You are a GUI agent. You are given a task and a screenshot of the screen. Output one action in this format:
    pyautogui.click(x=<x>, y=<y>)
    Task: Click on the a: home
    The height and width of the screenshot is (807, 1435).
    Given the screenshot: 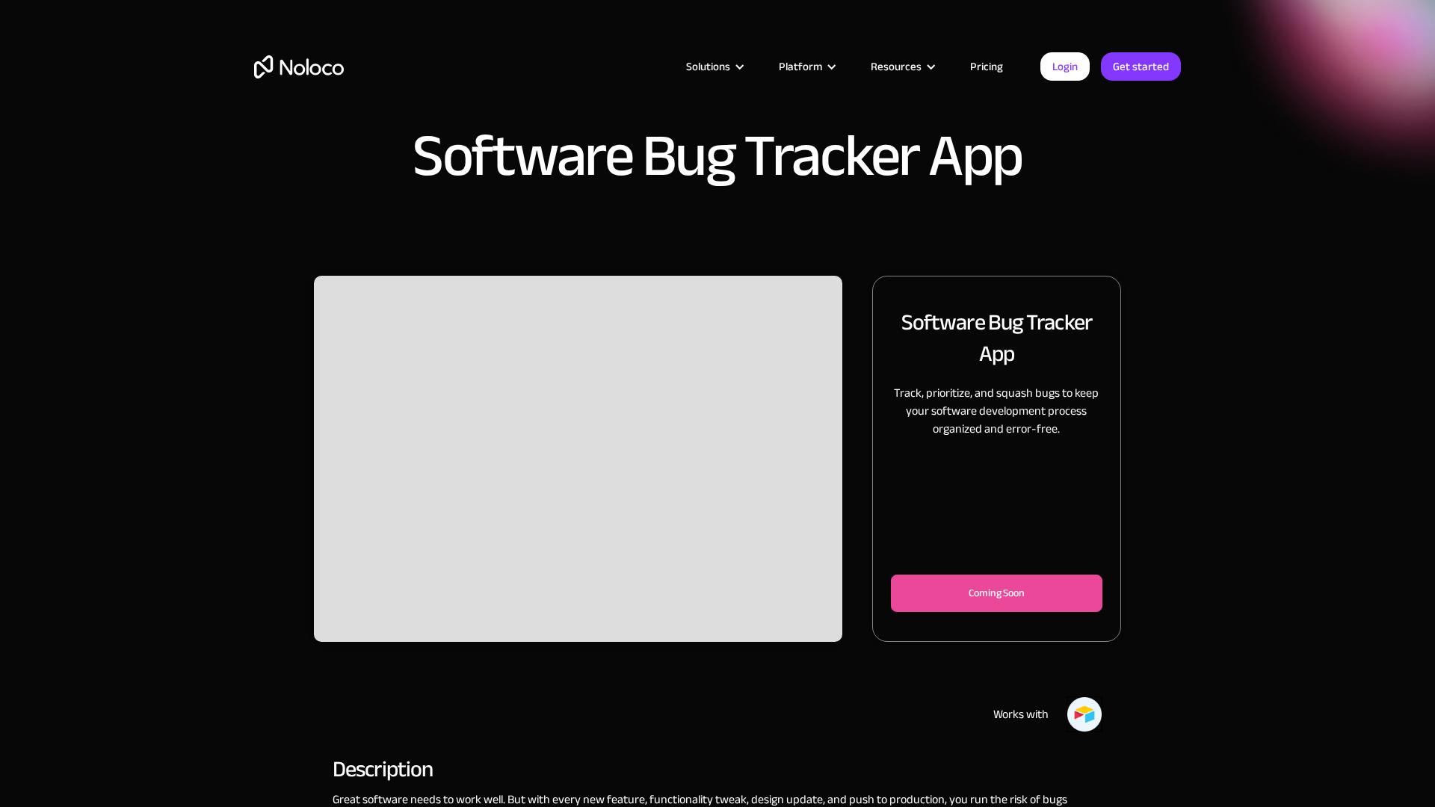 What is the action you would take?
    pyautogui.click(x=299, y=67)
    